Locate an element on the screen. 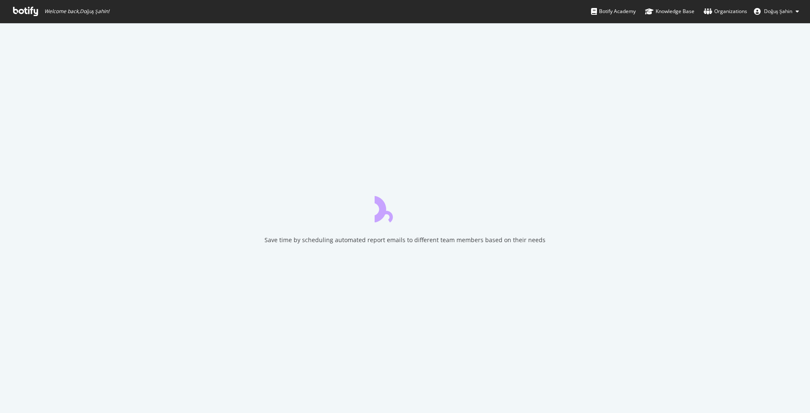 This screenshot has height=413, width=810. span: Welcome back, Doğuş Şahin ! is located at coordinates (77, 11).